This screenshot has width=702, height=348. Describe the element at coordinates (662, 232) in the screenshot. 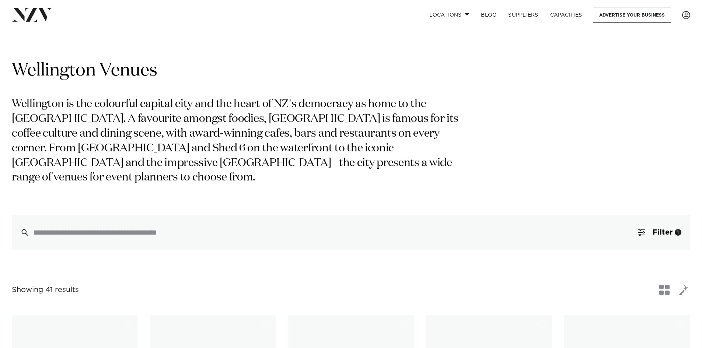

I see `span: Filter` at that location.